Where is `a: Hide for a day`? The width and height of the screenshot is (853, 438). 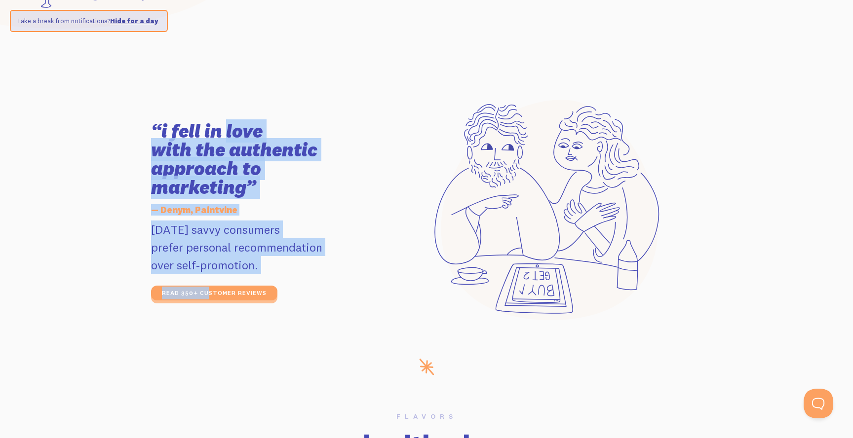 a: Hide for a day is located at coordinates (134, 21).